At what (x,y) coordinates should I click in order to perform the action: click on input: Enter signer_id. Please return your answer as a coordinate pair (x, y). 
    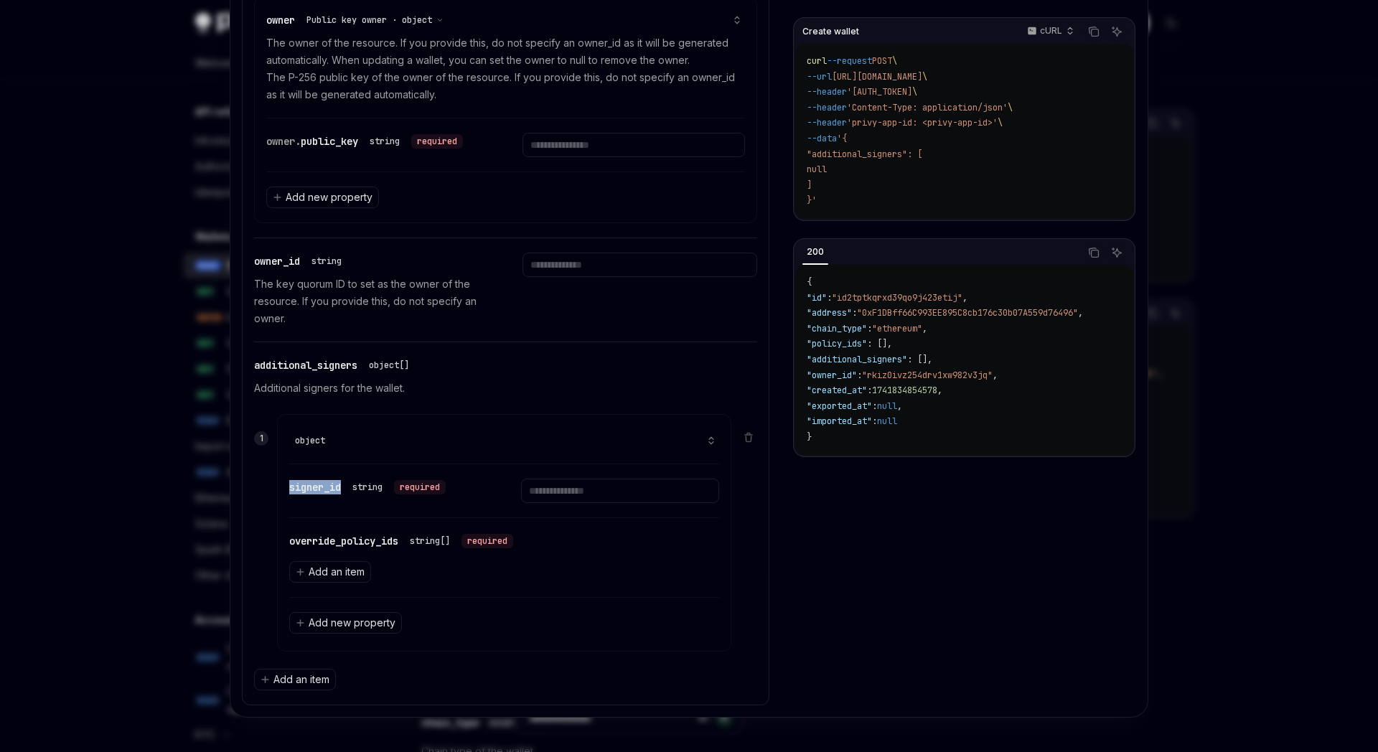
    Looking at the image, I should click on (620, 491).